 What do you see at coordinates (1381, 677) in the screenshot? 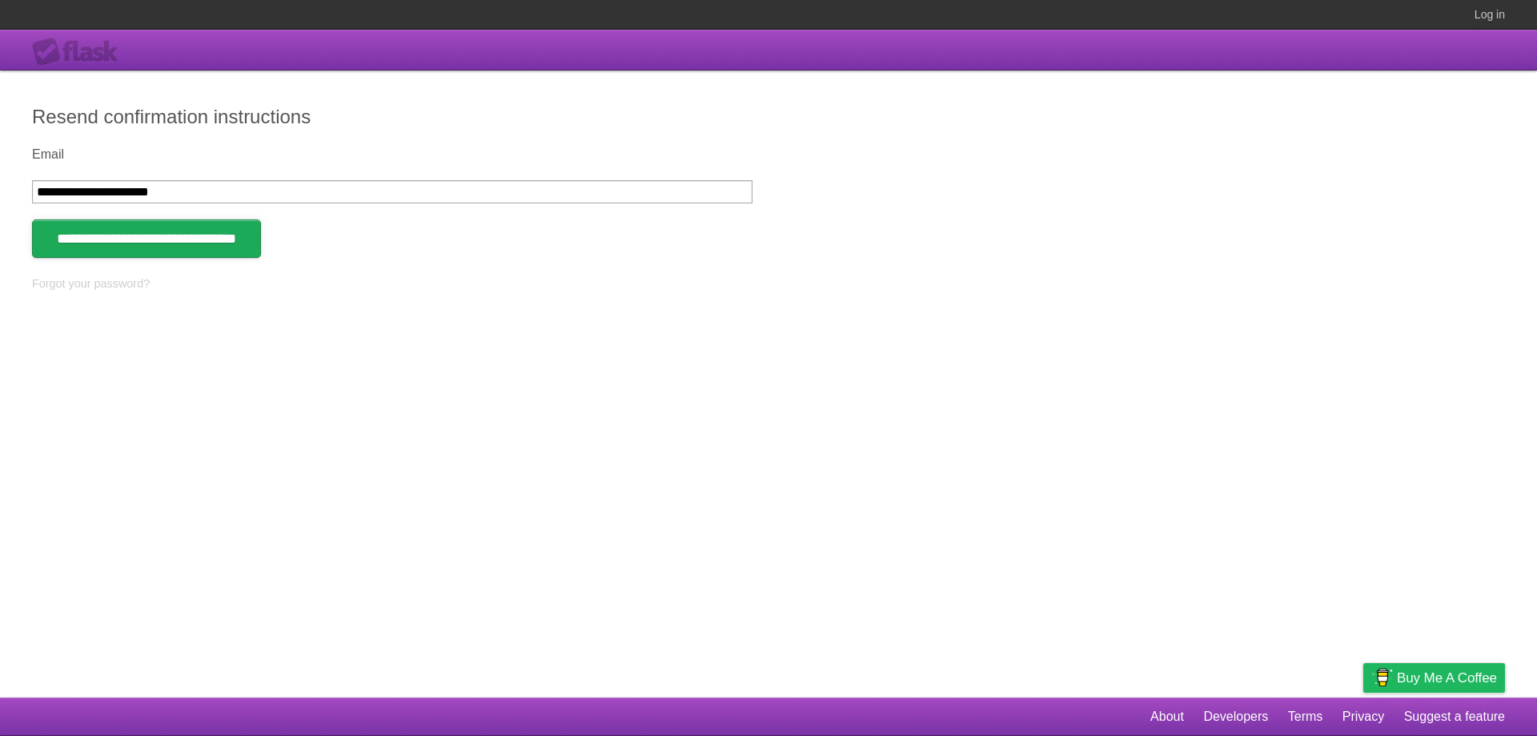
I see `img: Buy me a coffee` at bounding box center [1381, 677].